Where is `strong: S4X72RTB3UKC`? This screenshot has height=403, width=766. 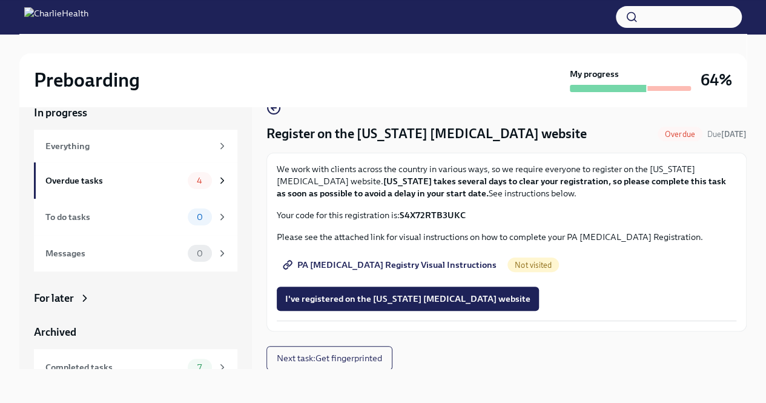
strong: S4X72RTB3UKC is located at coordinates (432, 215).